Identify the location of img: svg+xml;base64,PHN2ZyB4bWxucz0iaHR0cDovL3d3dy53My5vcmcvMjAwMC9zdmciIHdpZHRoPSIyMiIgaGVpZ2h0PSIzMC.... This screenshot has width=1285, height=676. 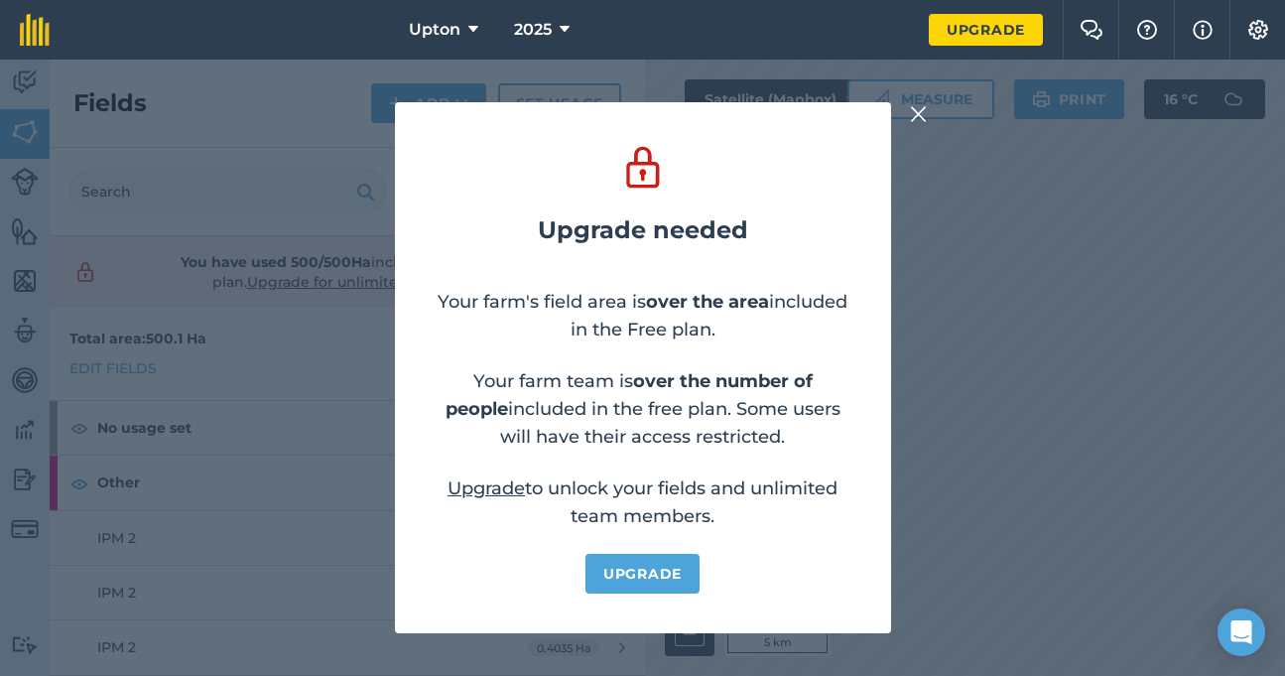
(919, 114).